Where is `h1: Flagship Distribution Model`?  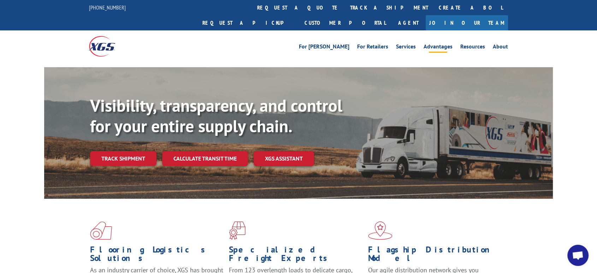
h1: Flagship Distribution Model is located at coordinates (435, 256).